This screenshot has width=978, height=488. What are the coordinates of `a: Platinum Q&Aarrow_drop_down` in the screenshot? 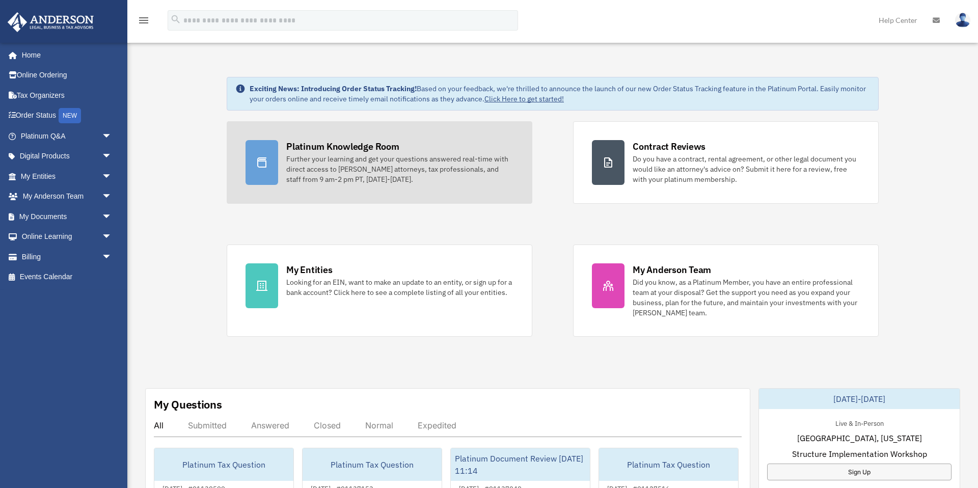 It's located at (67, 136).